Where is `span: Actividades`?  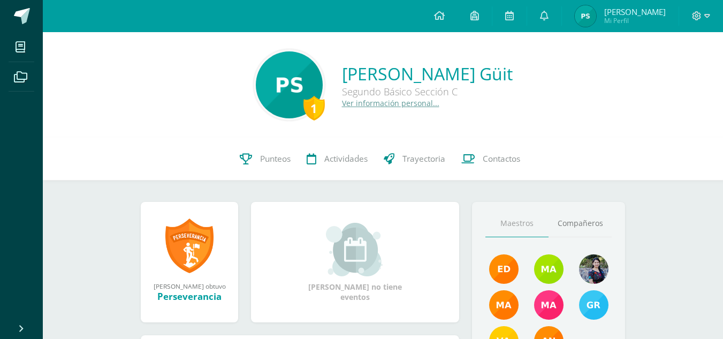
span: Actividades is located at coordinates (346, 159).